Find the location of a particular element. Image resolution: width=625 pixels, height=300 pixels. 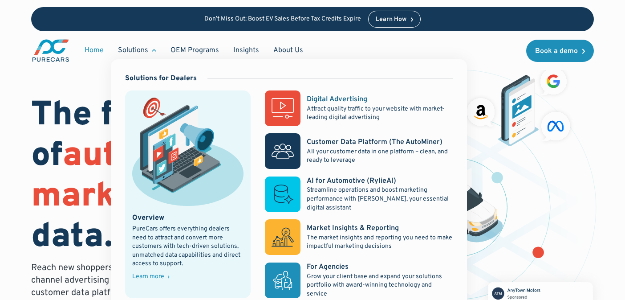

div: For Agencies is located at coordinates (328, 267).